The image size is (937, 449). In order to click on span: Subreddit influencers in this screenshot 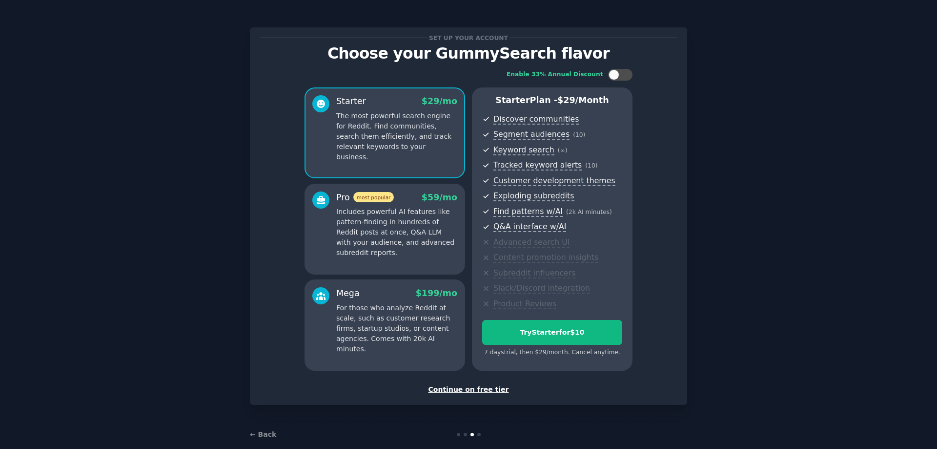, I will do `click(535, 273)`.